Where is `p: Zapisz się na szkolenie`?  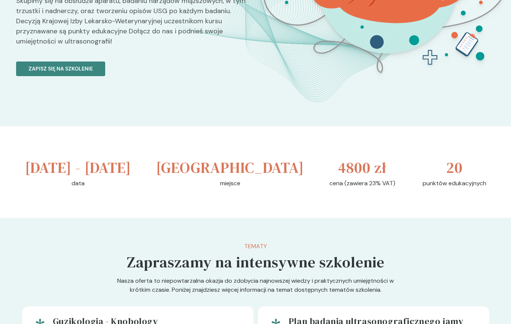
p: Zapisz się na szkolenie is located at coordinates (61, 69).